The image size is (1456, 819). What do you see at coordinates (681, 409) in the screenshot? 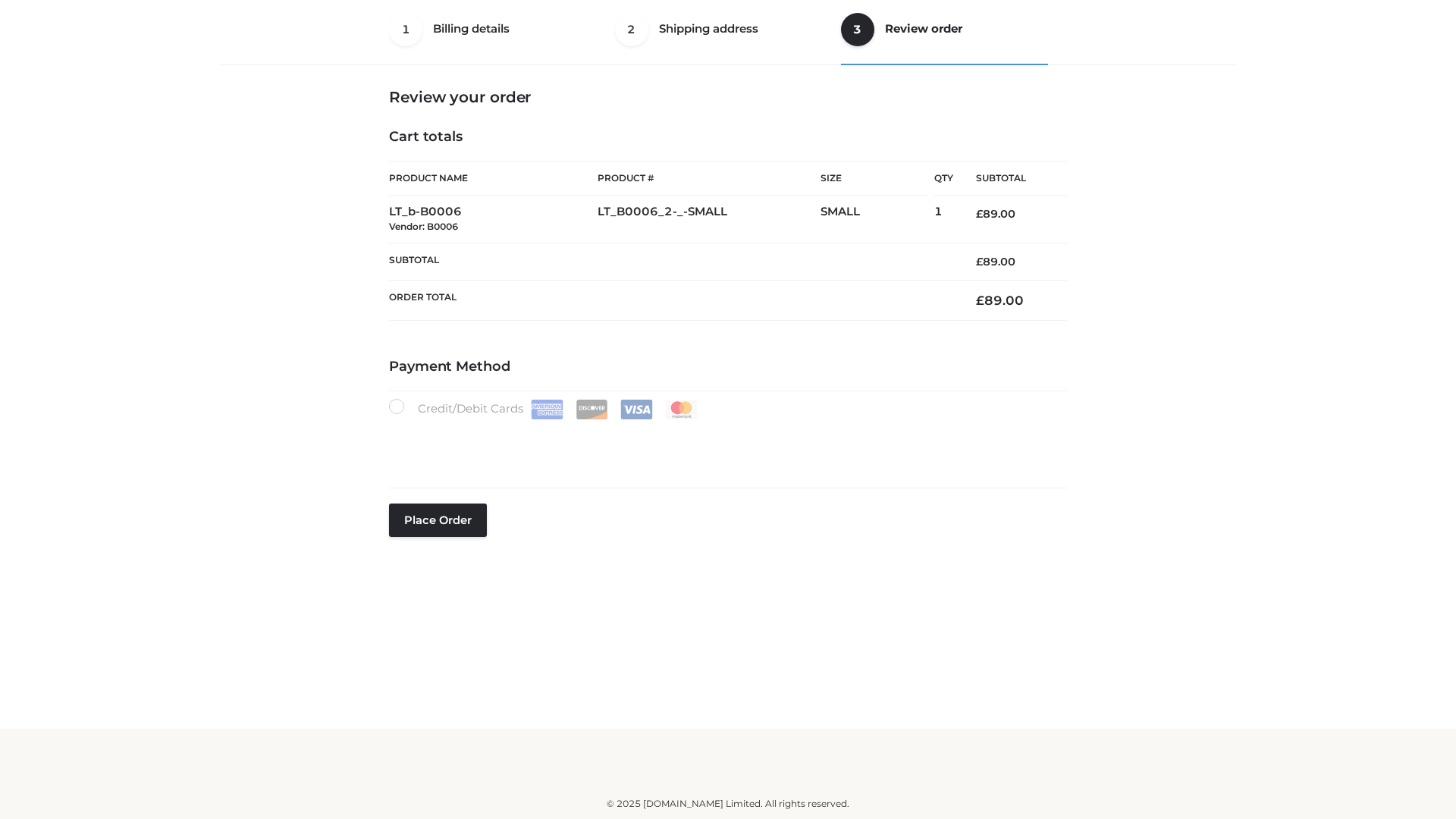
I see `img: Mastercard` at bounding box center [681, 409].